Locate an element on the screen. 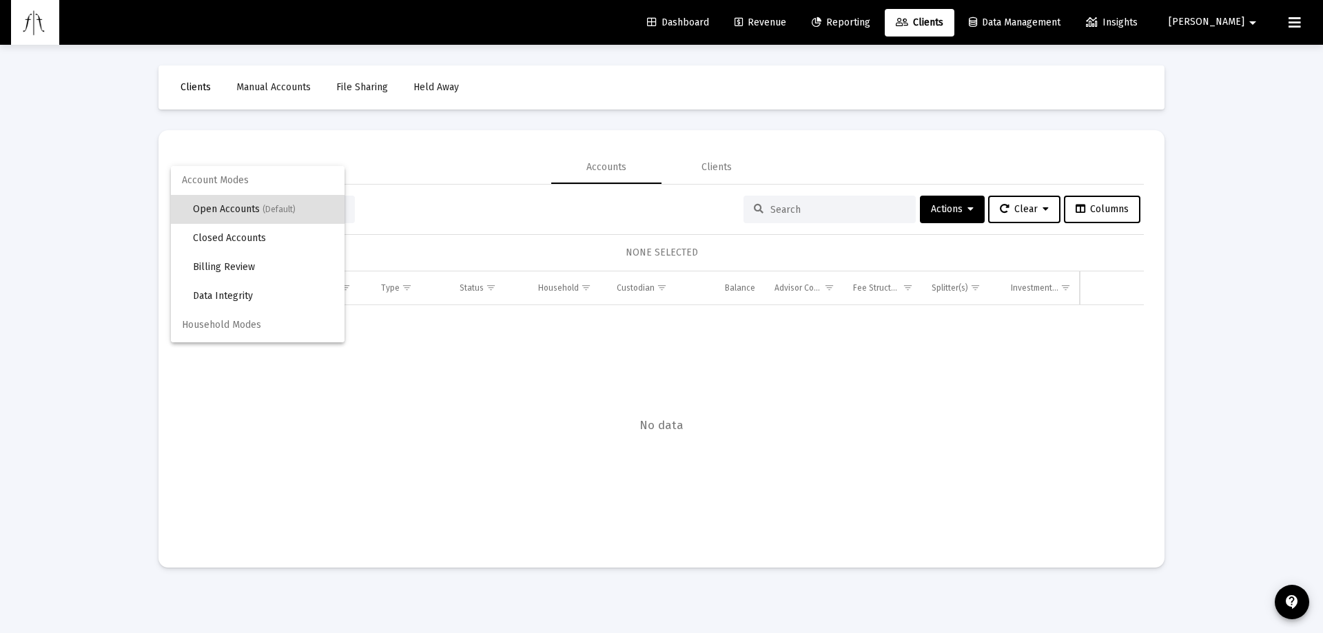 The width and height of the screenshot is (1323, 633). span: Household Modes is located at coordinates (258, 325).